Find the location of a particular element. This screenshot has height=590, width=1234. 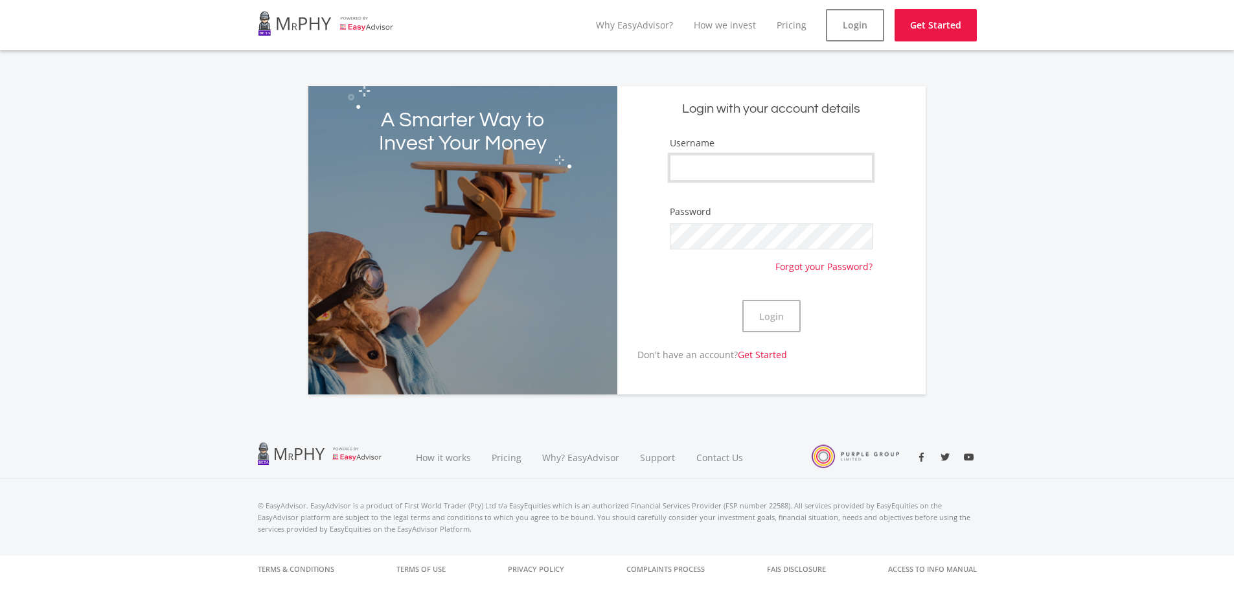

a: Terms of Use is located at coordinates (421, 569).